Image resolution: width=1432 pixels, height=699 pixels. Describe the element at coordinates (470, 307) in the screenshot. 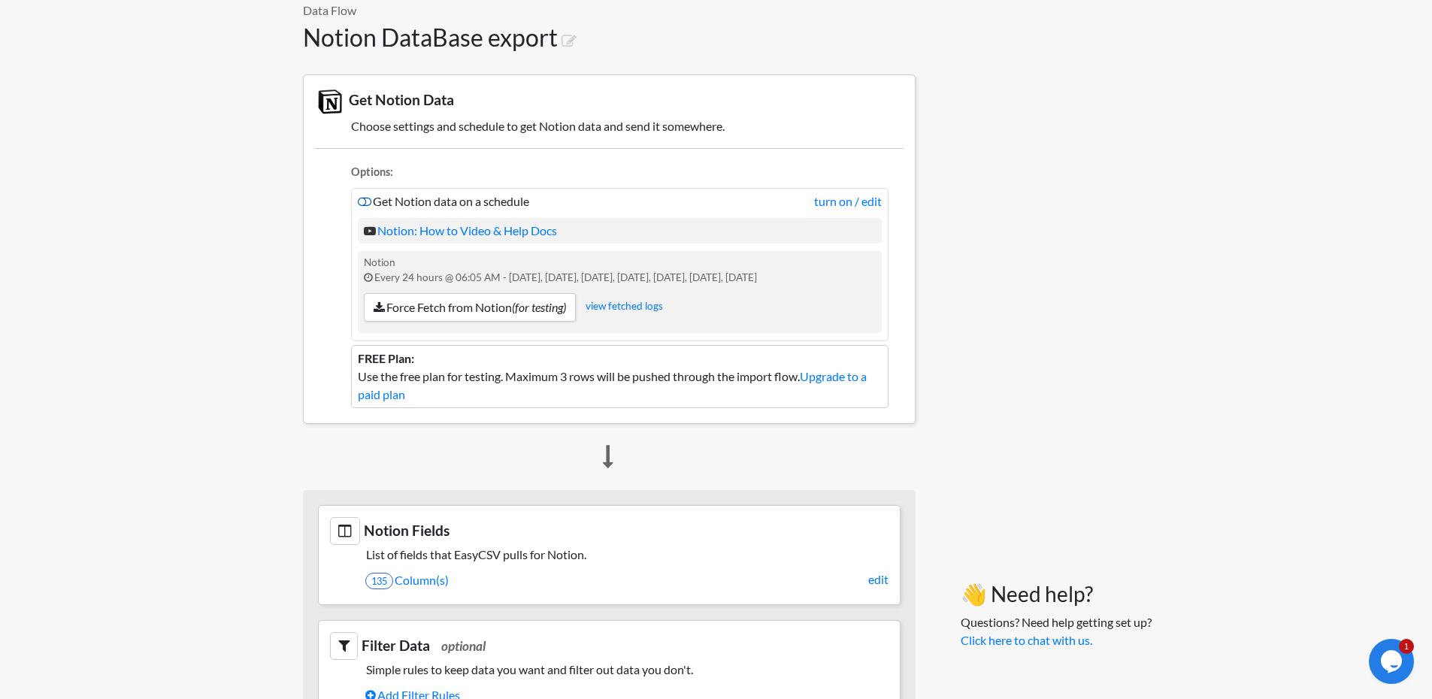

I see `a: Force Fetch from Notion(for testing)` at that location.